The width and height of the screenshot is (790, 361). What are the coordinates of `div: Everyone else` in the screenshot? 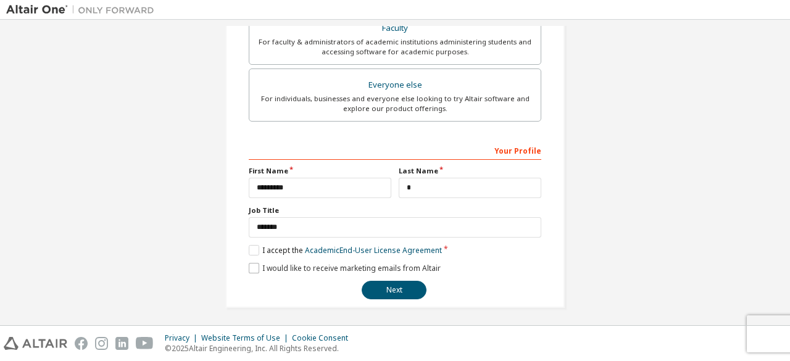 It's located at (395, 85).